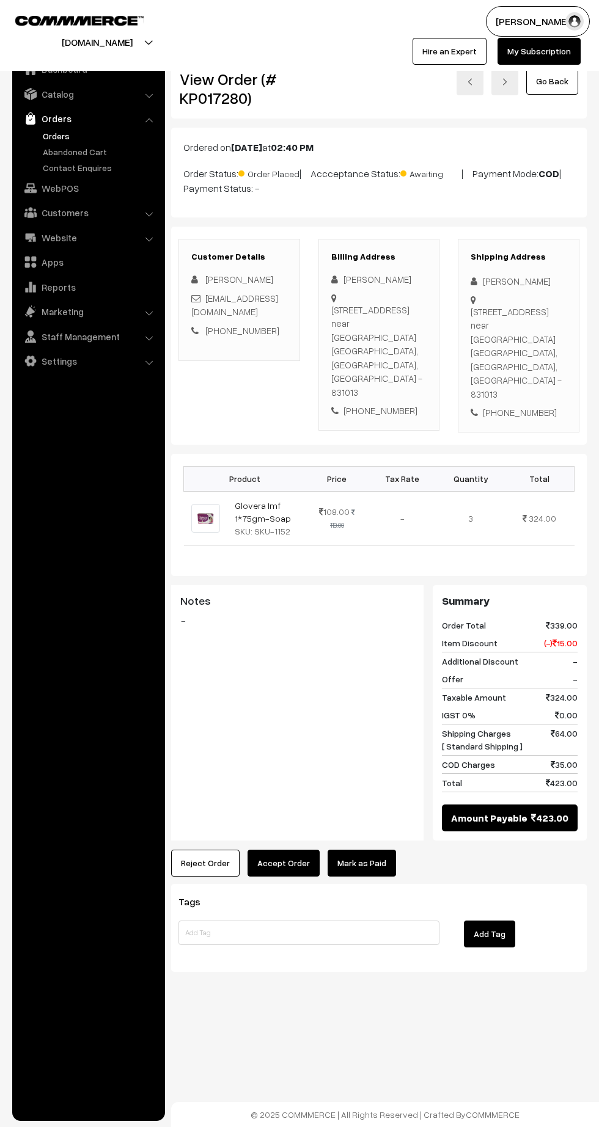  What do you see at coordinates (297, 601) in the screenshot?
I see `h3: Notes` at bounding box center [297, 601].